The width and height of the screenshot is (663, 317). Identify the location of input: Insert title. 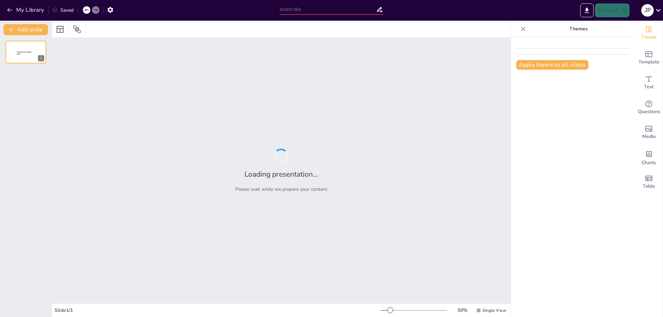
(328, 9).